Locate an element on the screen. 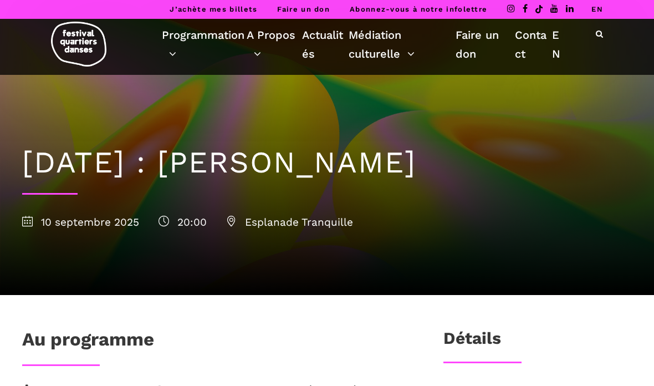 Image resolution: width=654 pixels, height=386 pixels. img: logo-fqd-med is located at coordinates (79, 44).